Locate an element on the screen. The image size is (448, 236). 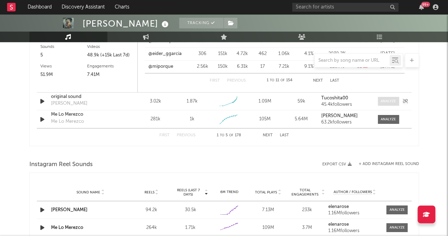
button: 99+ is located at coordinates (422, 7).